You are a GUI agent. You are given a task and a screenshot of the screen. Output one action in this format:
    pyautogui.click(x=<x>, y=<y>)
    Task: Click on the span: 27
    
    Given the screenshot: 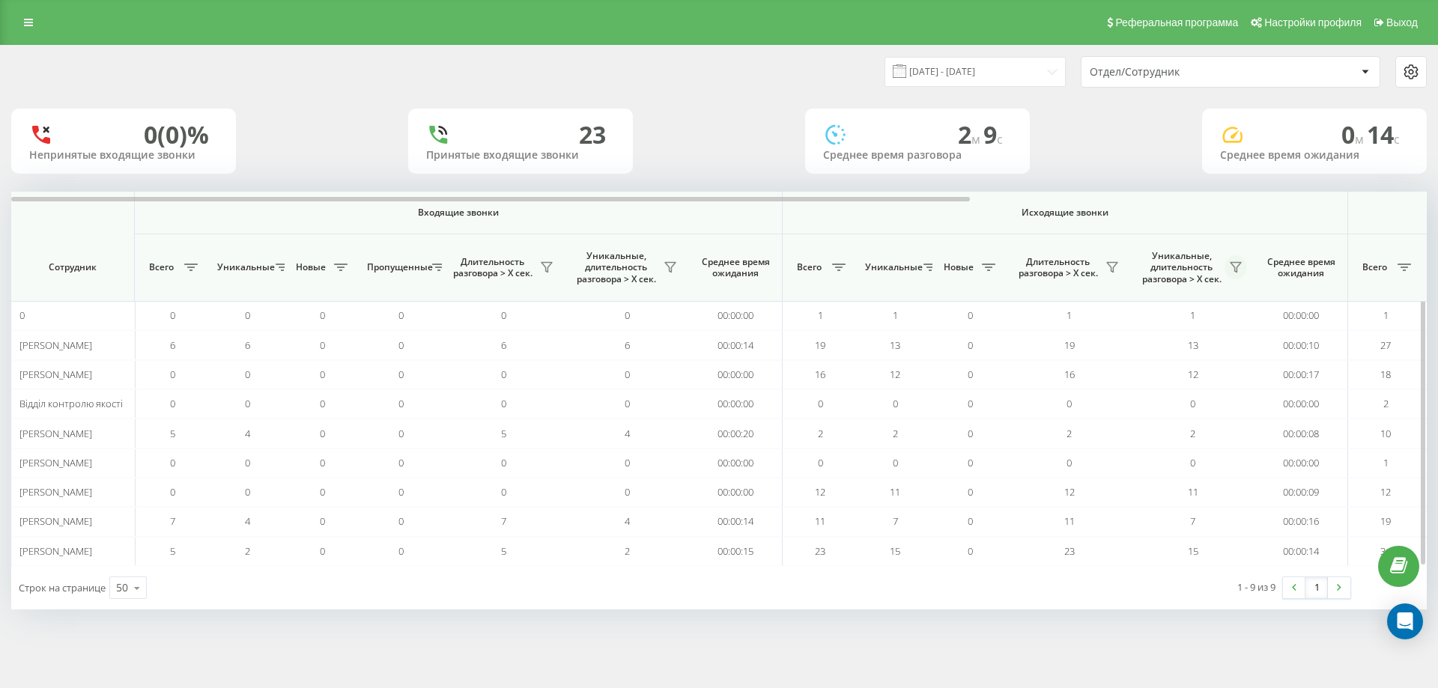 What is the action you would take?
    pyautogui.click(x=1386, y=345)
    